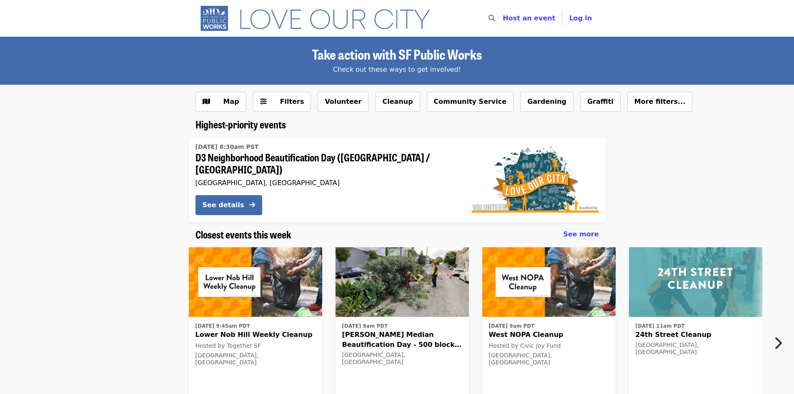  I want to click on div: See details, so click(223, 205).